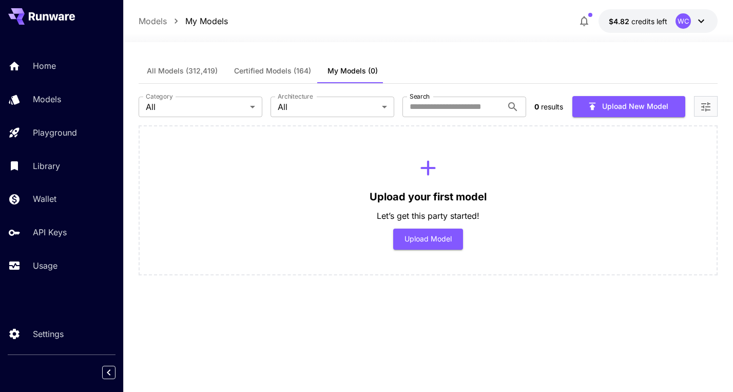 The image size is (733, 392). I want to click on nav: breadcrumb, so click(183, 21).